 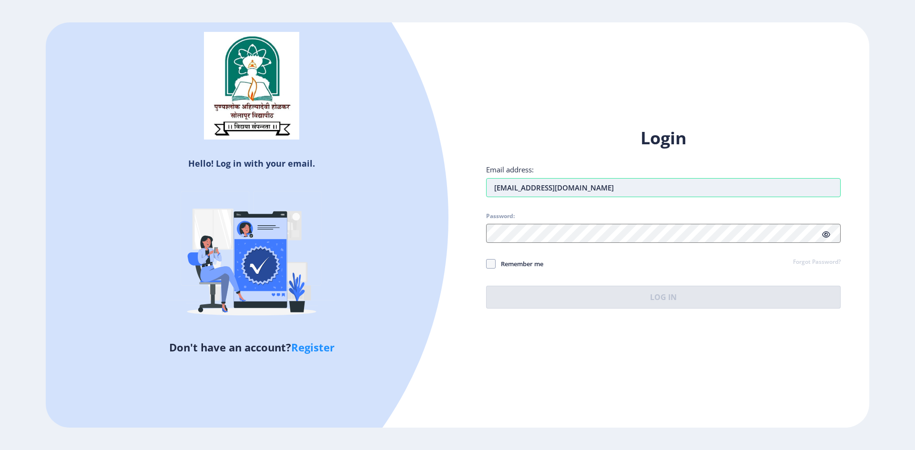 I want to click on label: Email address:, so click(x=510, y=170).